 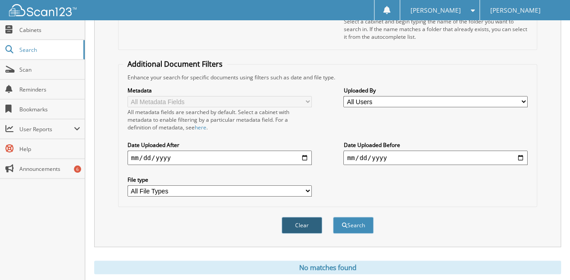 I want to click on div: Chat Widget, so click(x=548, y=258).